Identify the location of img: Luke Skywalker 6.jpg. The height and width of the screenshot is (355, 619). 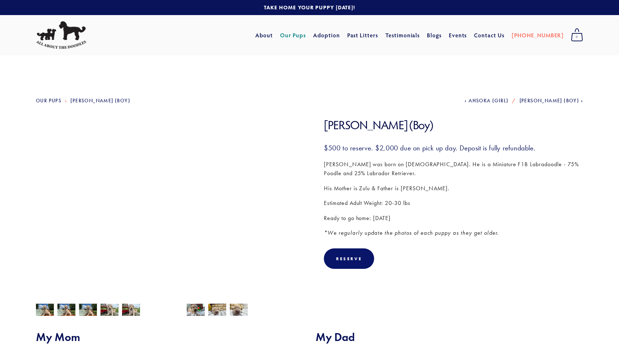
(109, 310).